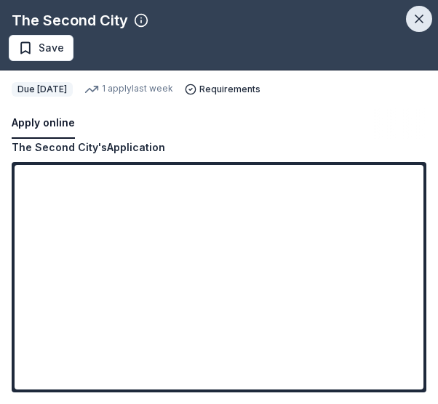  What do you see at coordinates (43, 124) in the screenshot?
I see `button: Apply online` at bounding box center [43, 124].